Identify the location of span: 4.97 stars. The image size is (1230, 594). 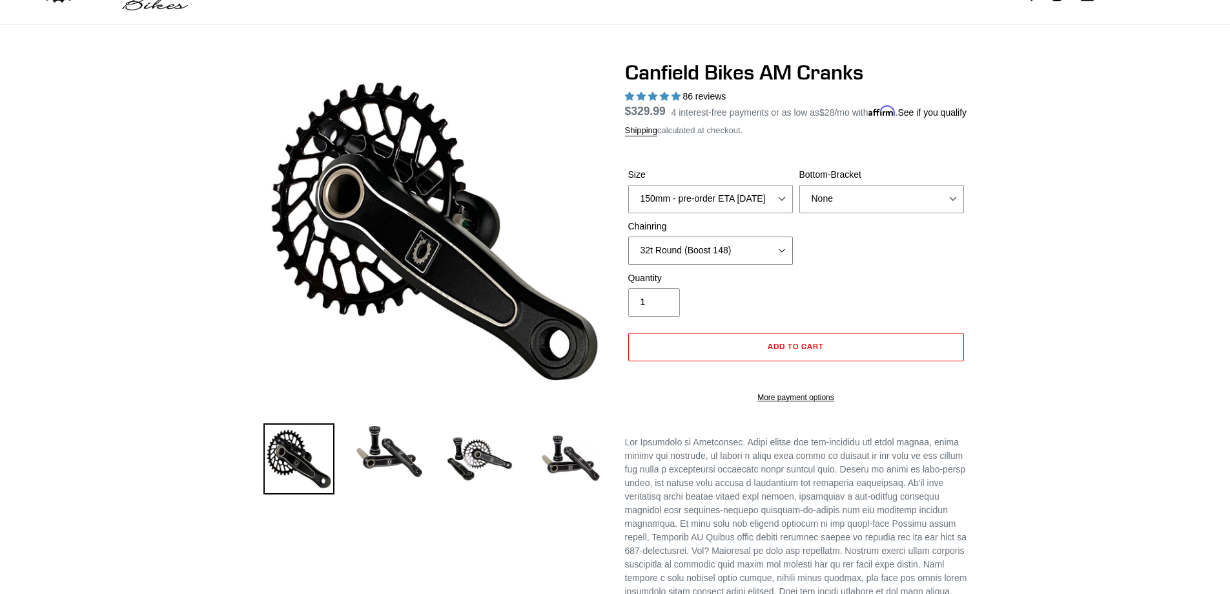
(654, 96).